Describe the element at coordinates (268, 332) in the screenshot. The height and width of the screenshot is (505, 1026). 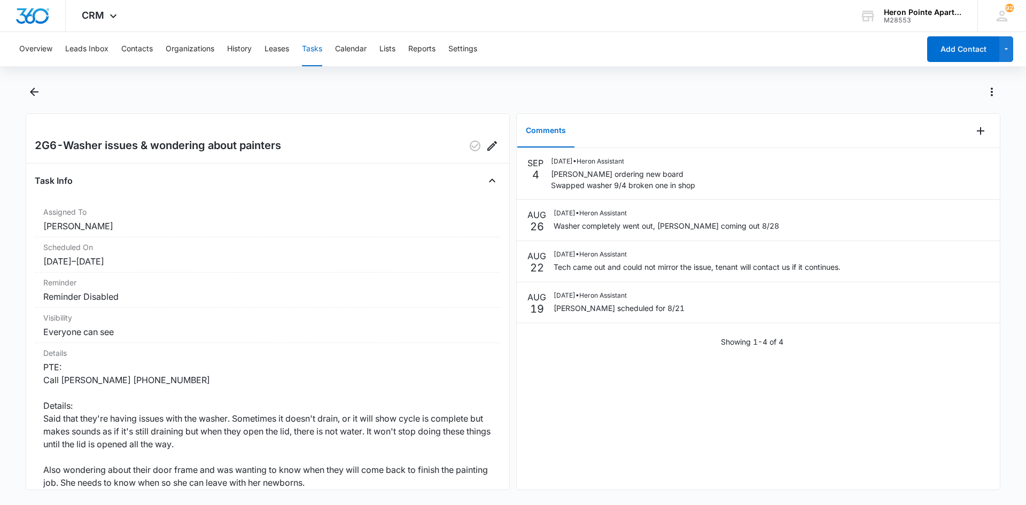
I see `dd: Everyone can see` at that location.